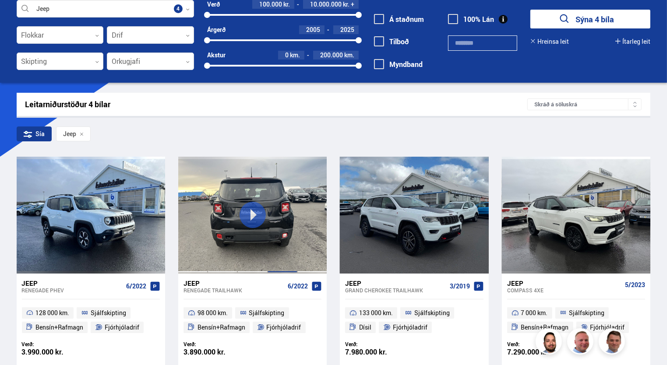 Image resolution: width=667 pixels, height=365 pixels. Describe the element at coordinates (398, 64) in the screenshot. I see `label: Myndband` at that location.